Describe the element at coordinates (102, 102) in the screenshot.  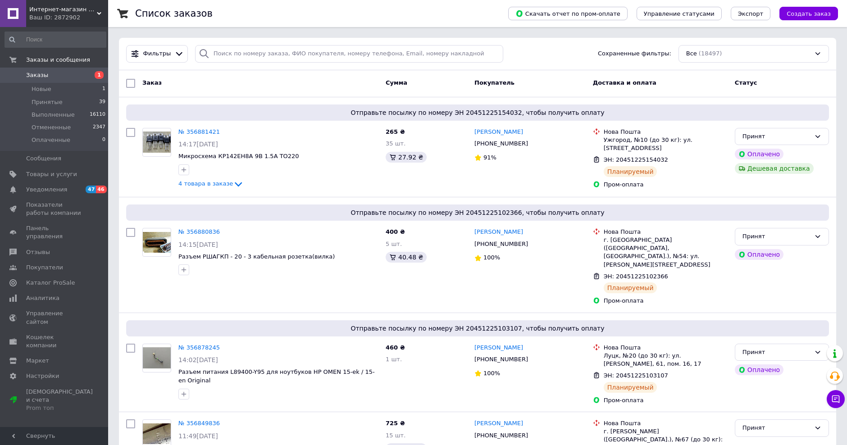
I see `span: 39` at that location.